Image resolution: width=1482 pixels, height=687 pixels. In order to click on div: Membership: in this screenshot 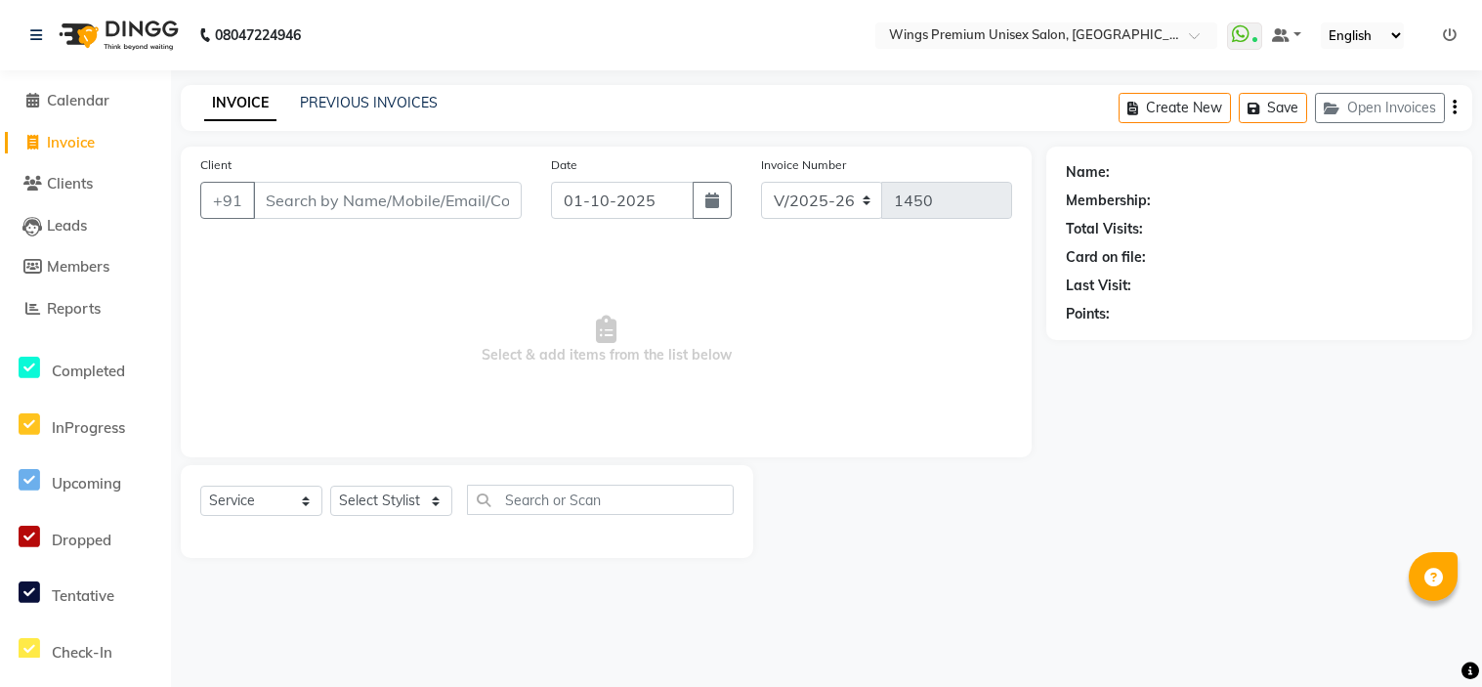, I will do `click(1108, 200)`.